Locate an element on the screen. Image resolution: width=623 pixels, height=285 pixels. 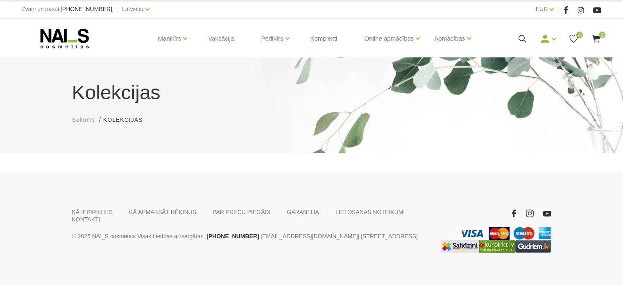
a: EUR is located at coordinates (542, 9).